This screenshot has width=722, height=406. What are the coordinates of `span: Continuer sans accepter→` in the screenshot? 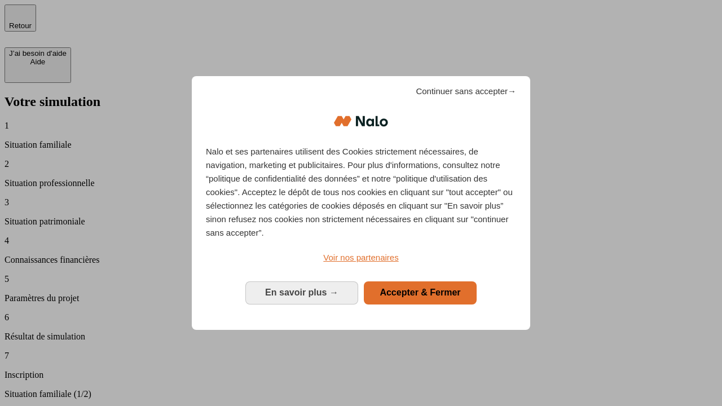 It's located at (466, 91).